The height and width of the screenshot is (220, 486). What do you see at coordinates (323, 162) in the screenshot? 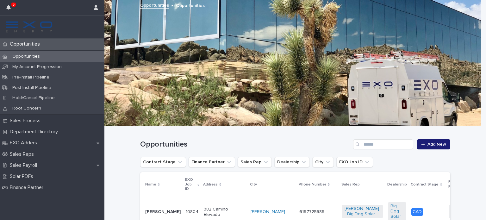
I see `button: City` at bounding box center [323, 162].